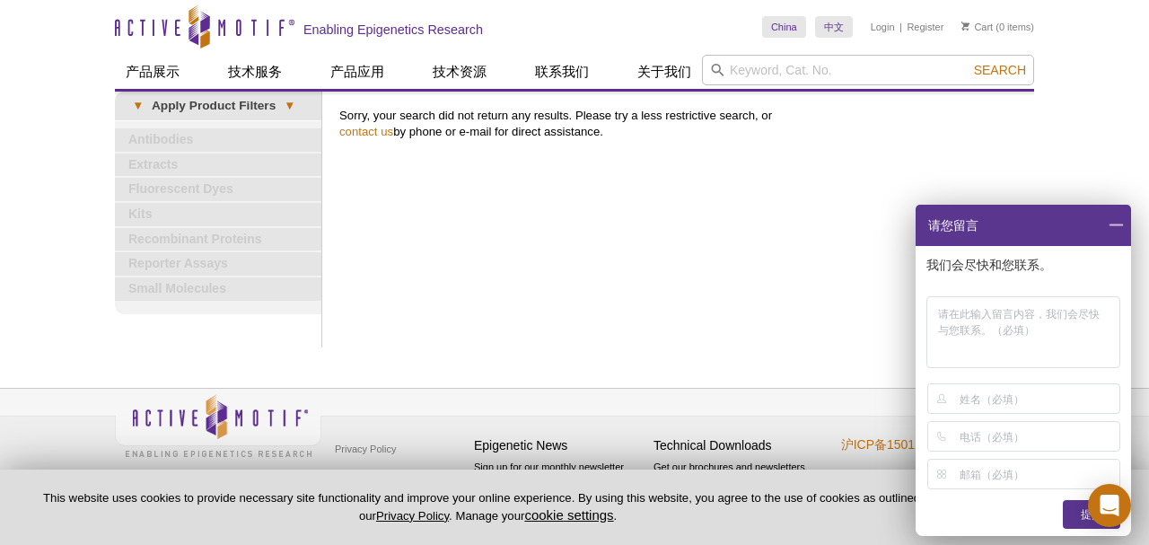 This screenshot has height=545, width=1149. Describe the element at coordinates (1109, 505) in the screenshot. I see `div: Open Intercom Messenger` at that location.